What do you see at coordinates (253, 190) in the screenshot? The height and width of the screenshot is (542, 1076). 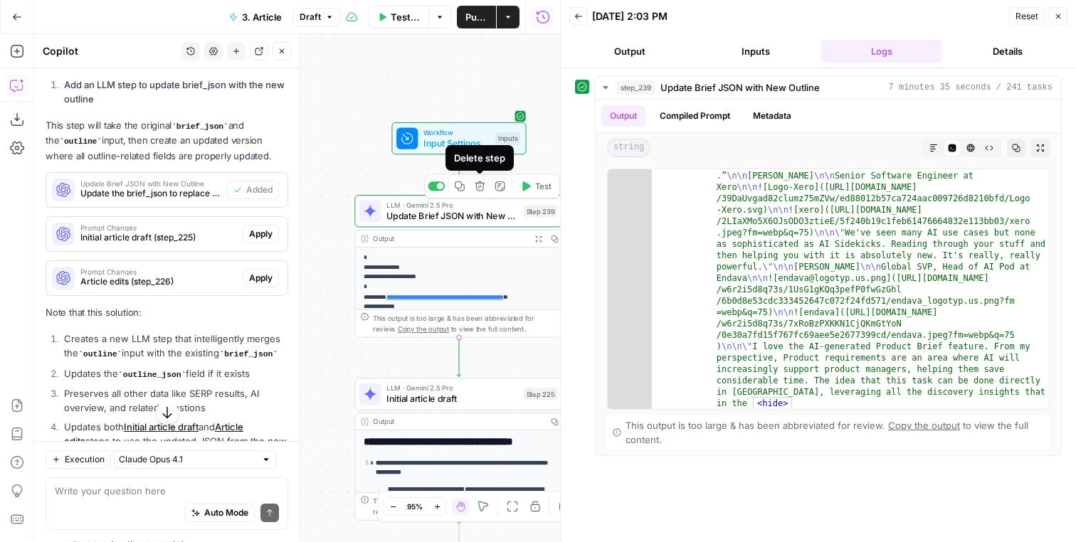 I see `button: Added` at bounding box center [253, 190].